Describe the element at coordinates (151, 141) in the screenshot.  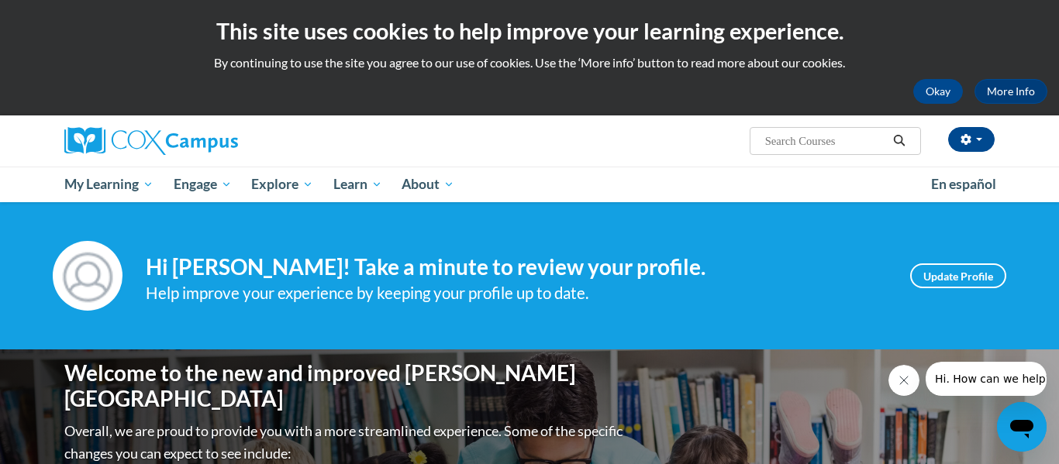
I see `img: Cox Campus` at that location.